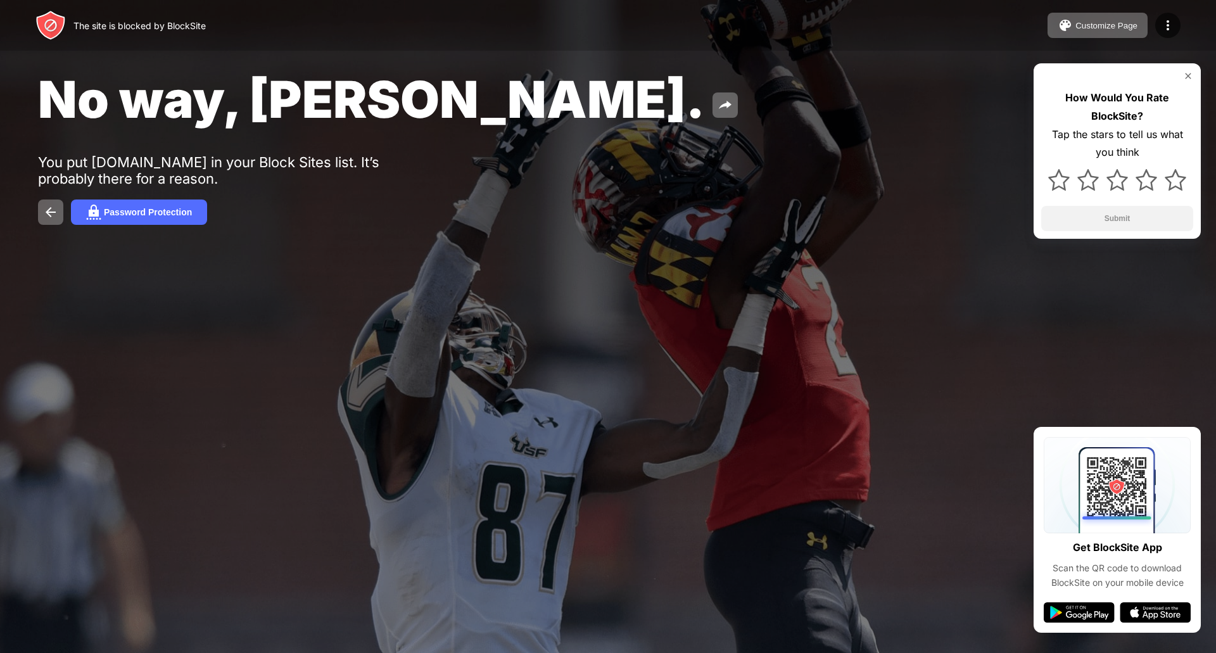  Describe the element at coordinates (1168, 25) in the screenshot. I see `img: menu-icon.svg` at that location.